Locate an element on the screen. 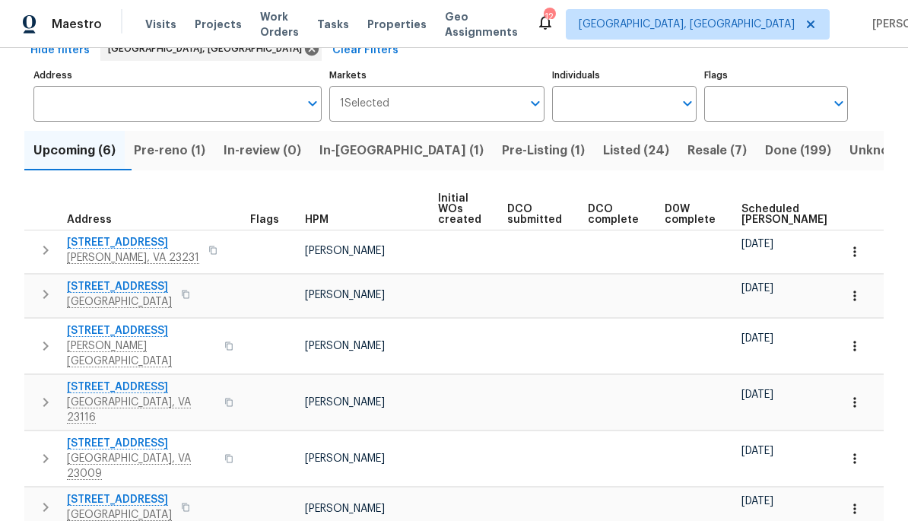 This screenshot has width=908, height=521. span: Done (199) is located at coordinates (798, 151).